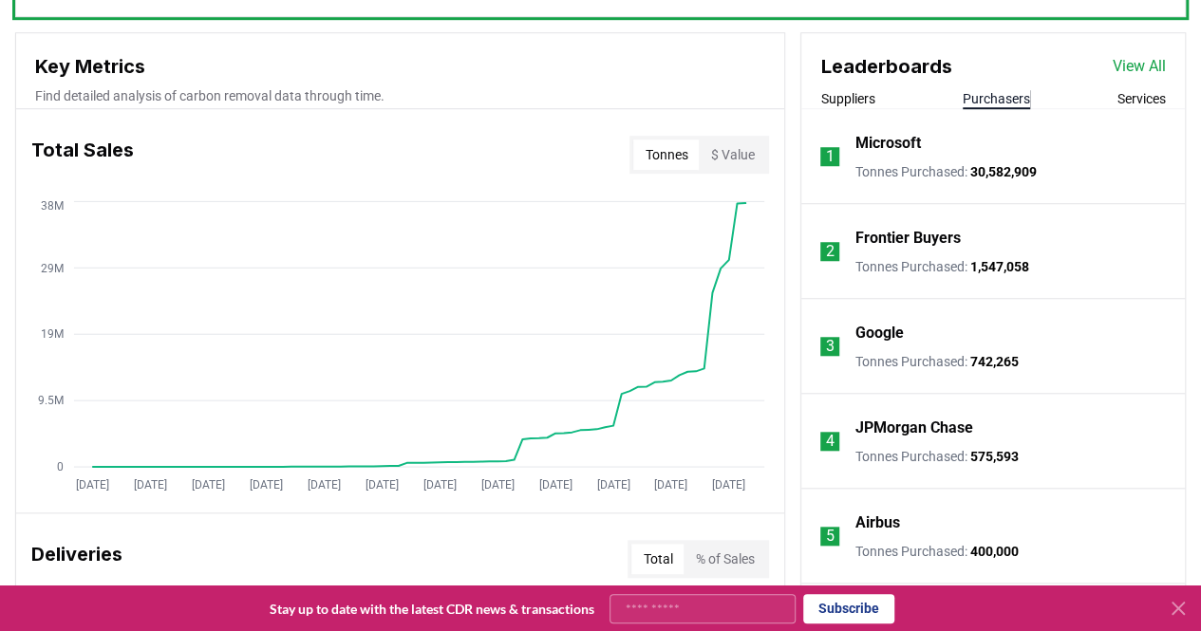 This screenshot has width=1201, height=631. What do you see at coordinates (830, 252) in the screenshot?
I see `p: 2` at bounding box center [830, 252].